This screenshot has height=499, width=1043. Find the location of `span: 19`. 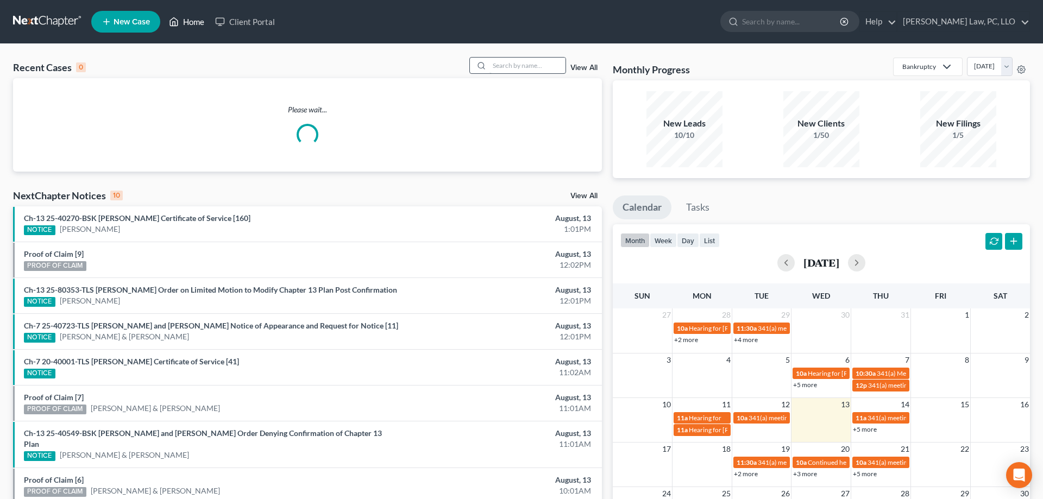

span: 19 is located at coordinates (786, 449).